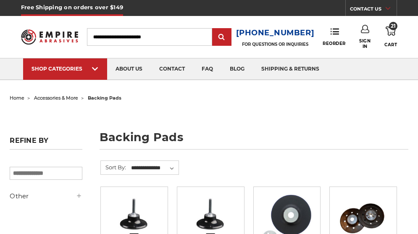 This screenshot has width=418, height=234. Describe the element at coordinates (46, 143) in the screenshot. I see `h5: Refine by` at that location.